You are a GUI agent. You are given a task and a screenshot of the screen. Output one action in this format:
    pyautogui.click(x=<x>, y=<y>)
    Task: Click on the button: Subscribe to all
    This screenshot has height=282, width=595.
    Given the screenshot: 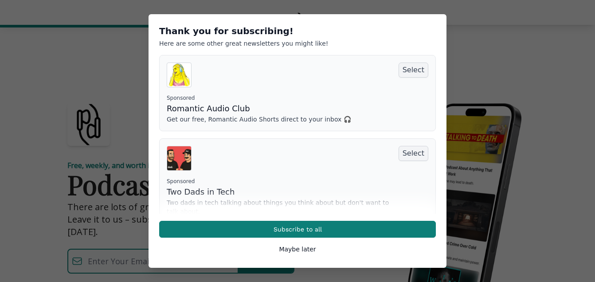 What is the action you would take?
    pyautogui.click(x=298, y=229)
    